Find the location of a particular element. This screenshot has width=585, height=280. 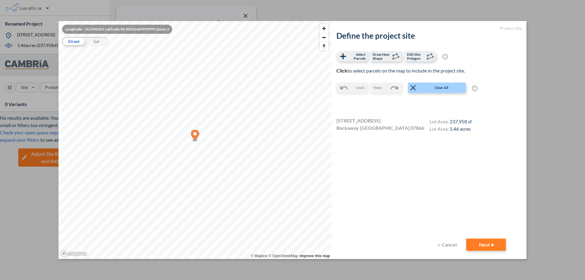

button: Next is located at coordinates (486, 245).